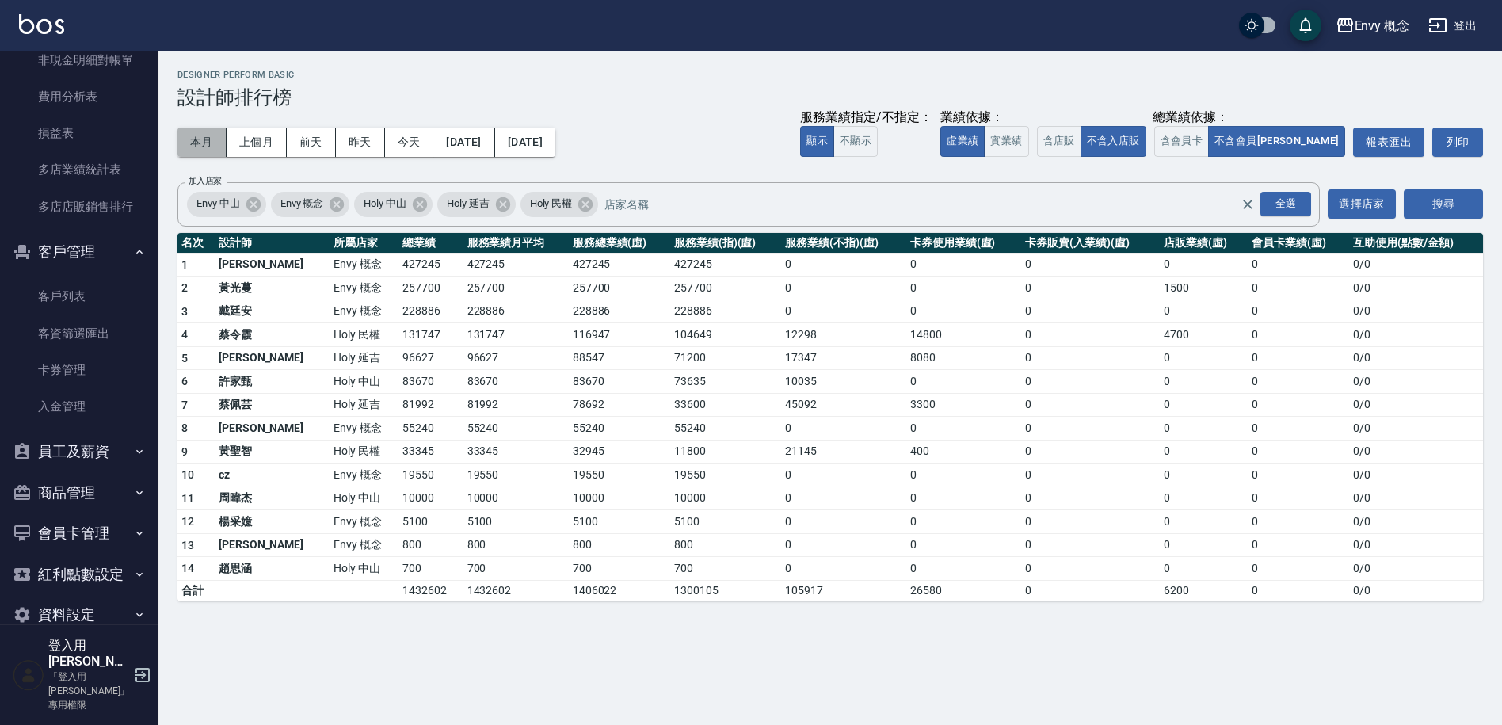 The width and height of the screenshot is (1502, 725). Describe the element at coordinates (272, 475) in the screenshot. I see `td: cz` at that location.